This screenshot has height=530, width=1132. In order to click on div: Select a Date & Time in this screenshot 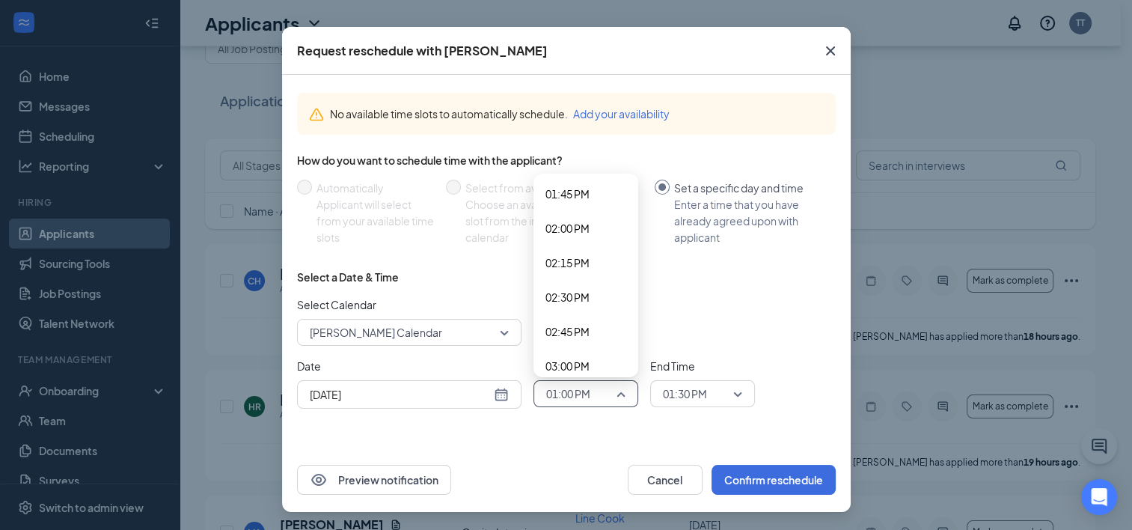, I will do `click(348, 277)`.